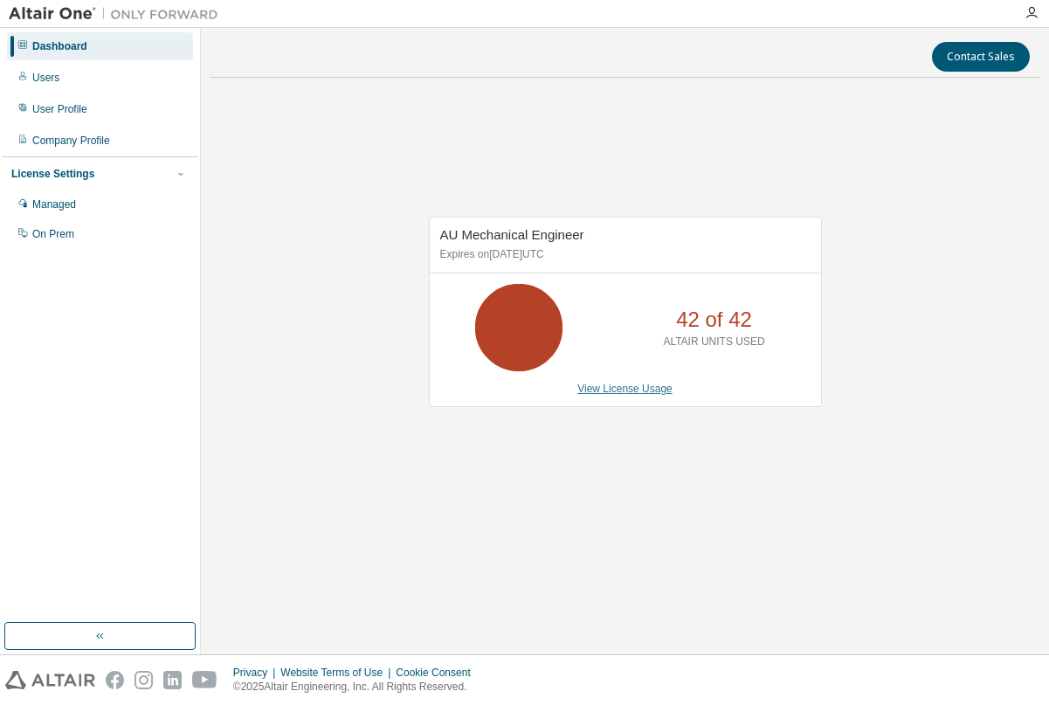  What do you see at coordinates (437, 672) in the screenshot?
I see `div: Cookie Consent` at bounding box center [437, 672].